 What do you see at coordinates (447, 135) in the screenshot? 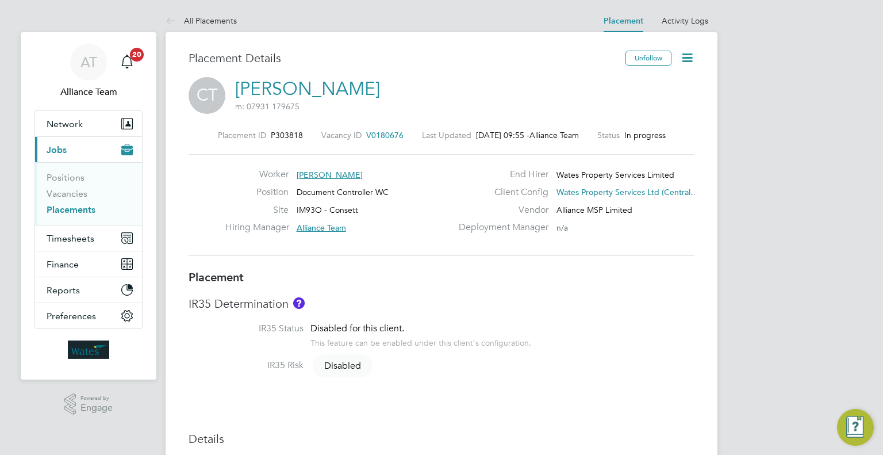
I see `label: Last Updated` at bounding box center [447, 135].